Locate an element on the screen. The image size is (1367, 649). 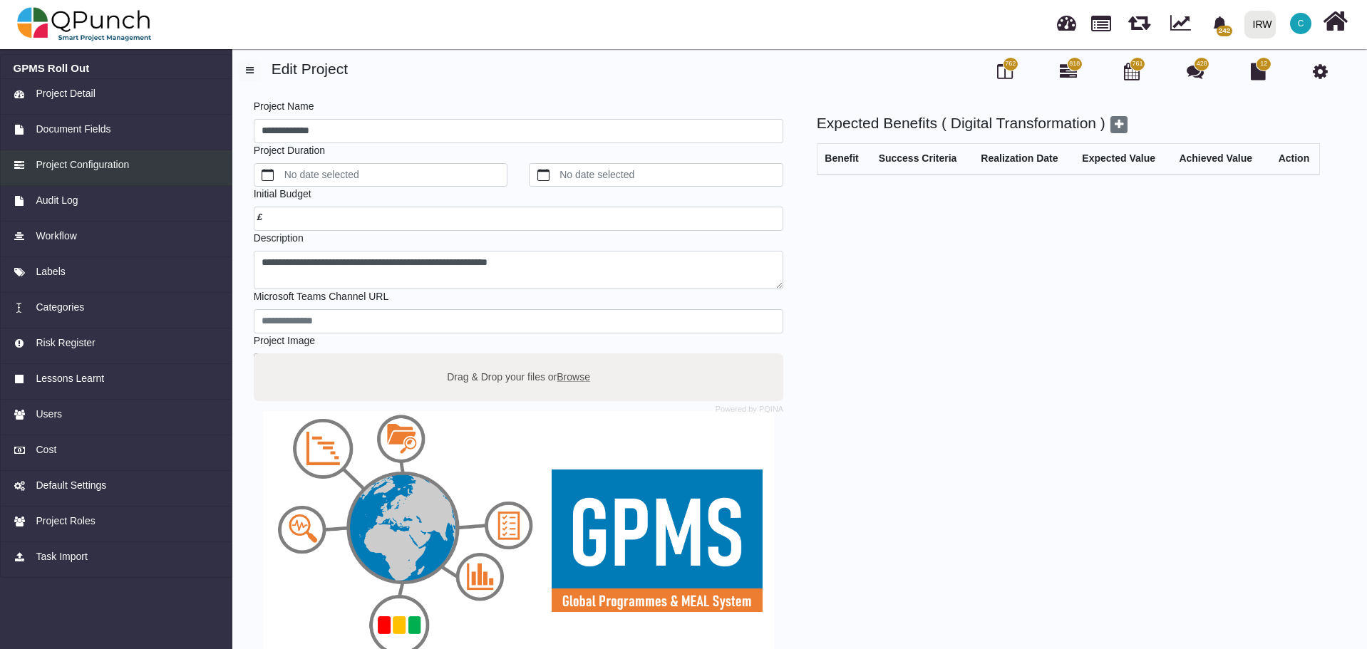
span: Categories is located at coordinates (60, 307).